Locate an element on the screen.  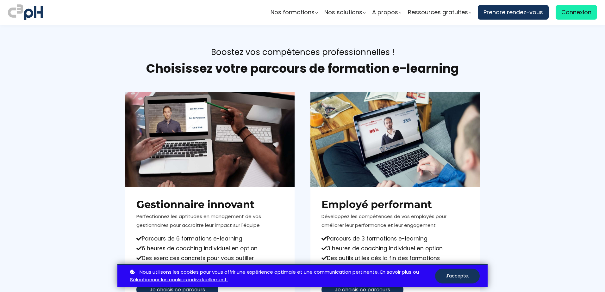
div: Des outils utiles dès la fin des formations is located at coordinates (395, 259).